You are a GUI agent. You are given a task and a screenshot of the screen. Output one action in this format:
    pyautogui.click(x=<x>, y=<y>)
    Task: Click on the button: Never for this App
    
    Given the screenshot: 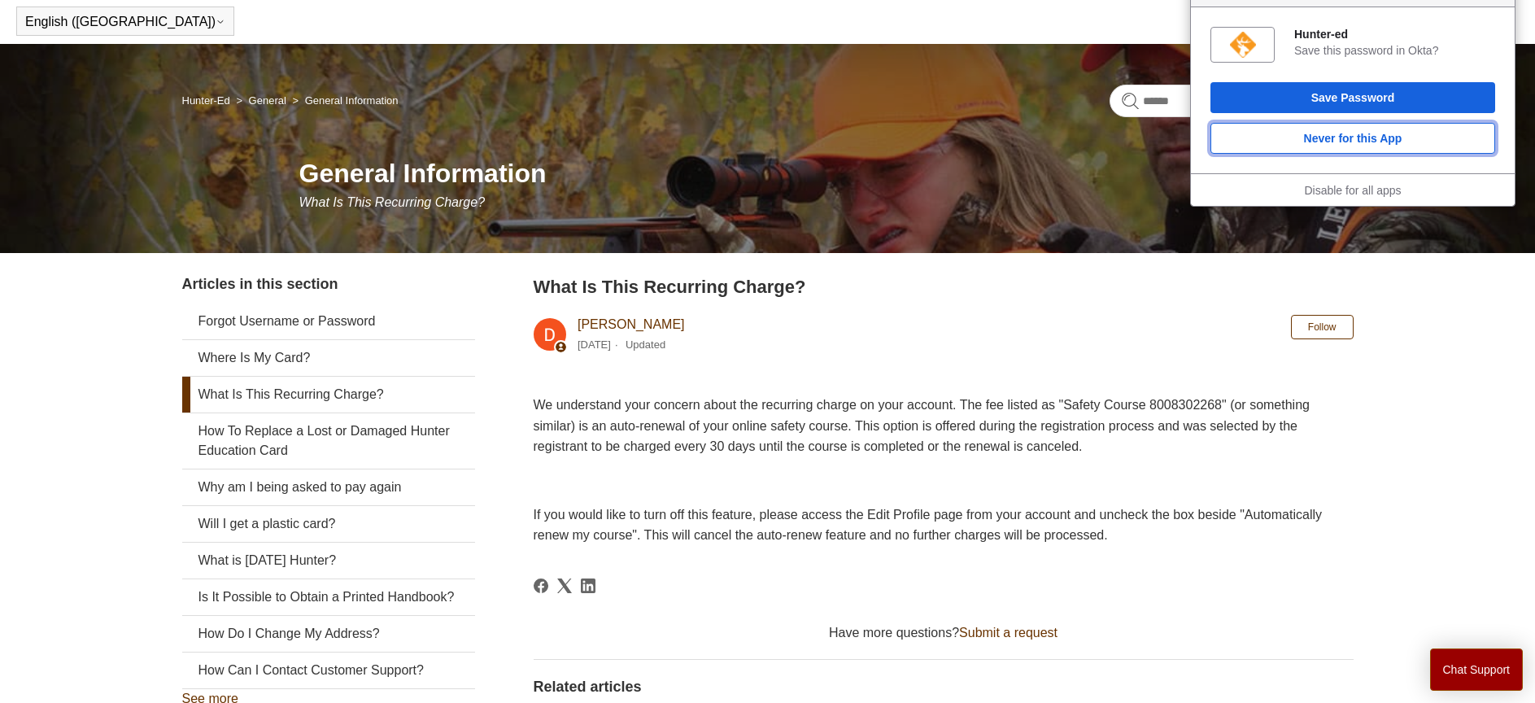 What is the action you would take?
    pyautogui.click(x=1353, y=138)
    